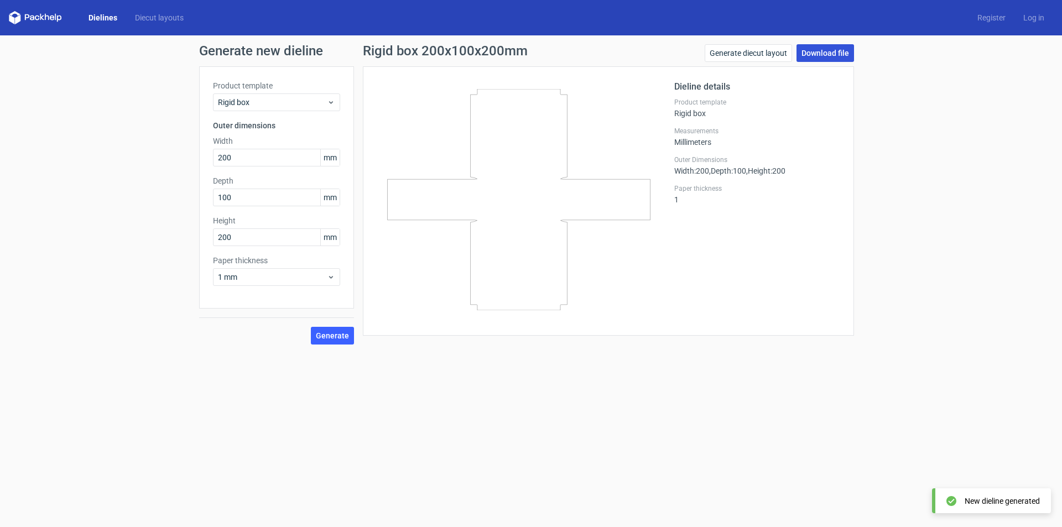 This screenshot has height=527, width=1062. What do you see at coordinates (749, 53) in the screenshot?
I see `a: Generate diecut layout` at bounding box center [749, 53].